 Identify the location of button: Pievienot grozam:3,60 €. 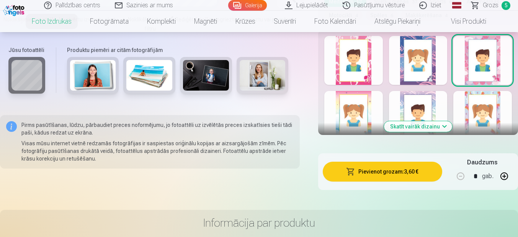
(382, 172).